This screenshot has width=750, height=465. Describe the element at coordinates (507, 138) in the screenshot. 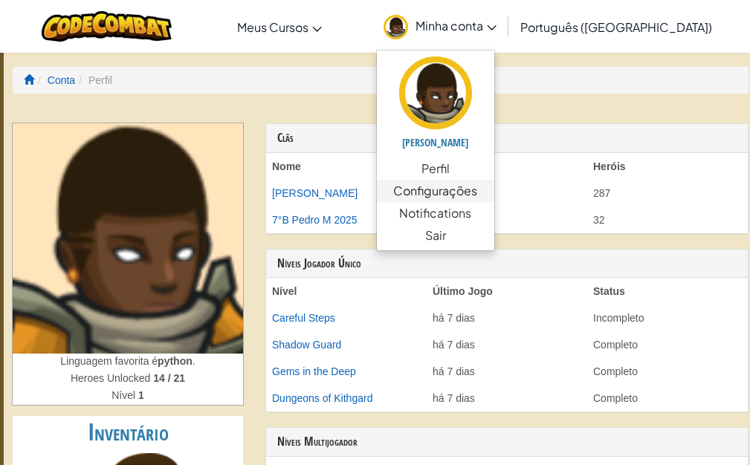

I see `h3: Clãs` at that location.